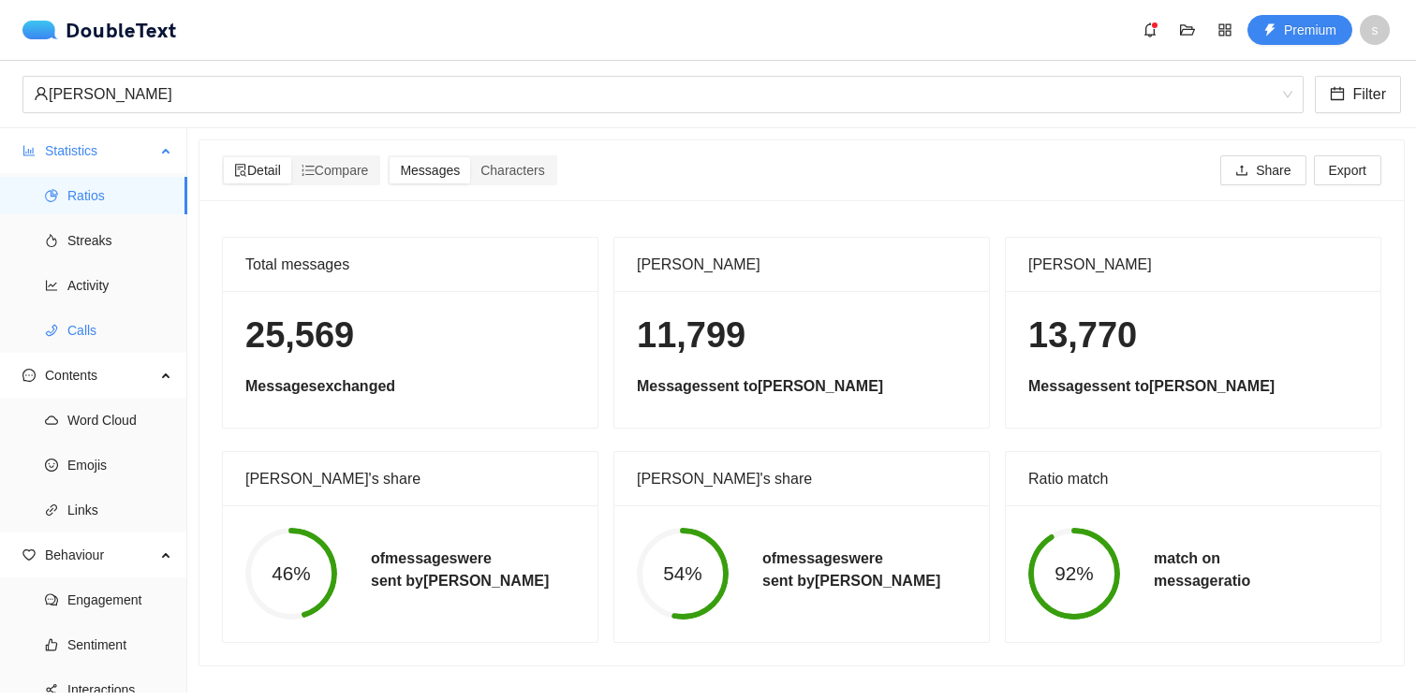 The height and width of the screenshot is (700, 1416). I want to click on span: bar-chart, so click(29, 151).